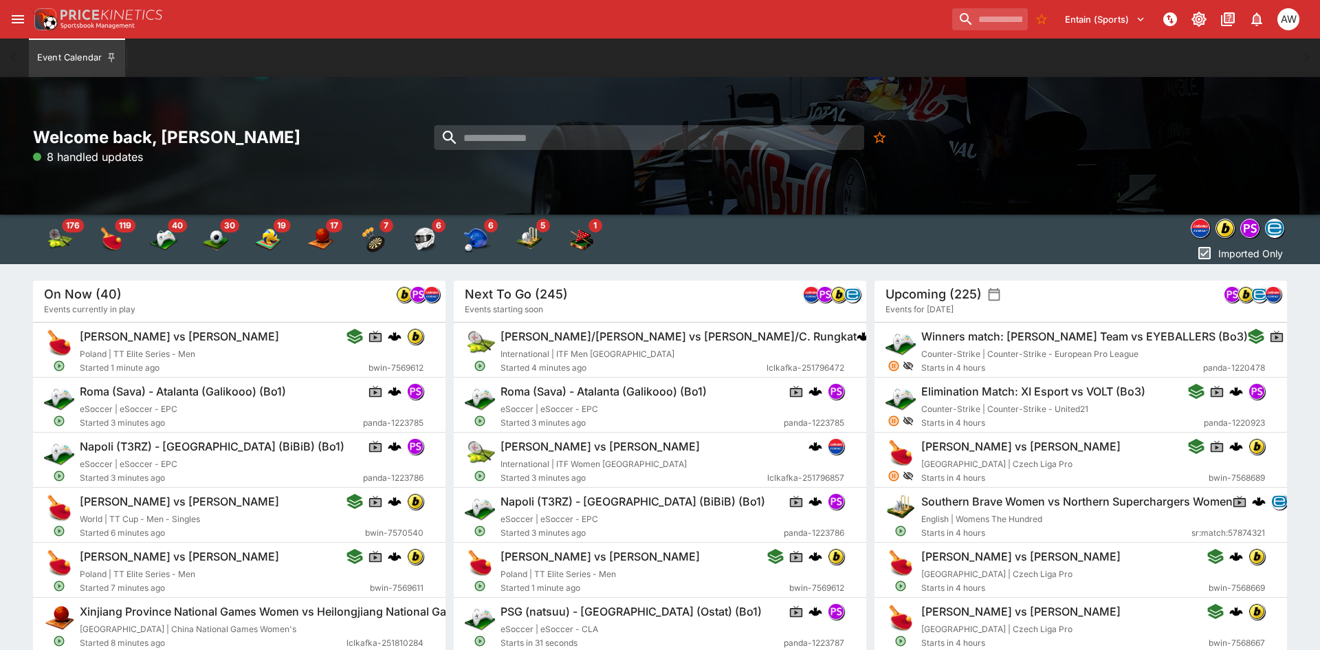 The height and width of the screenshot is (650, 1320). I want to click on span: panda-1223787, so click(814, 643).